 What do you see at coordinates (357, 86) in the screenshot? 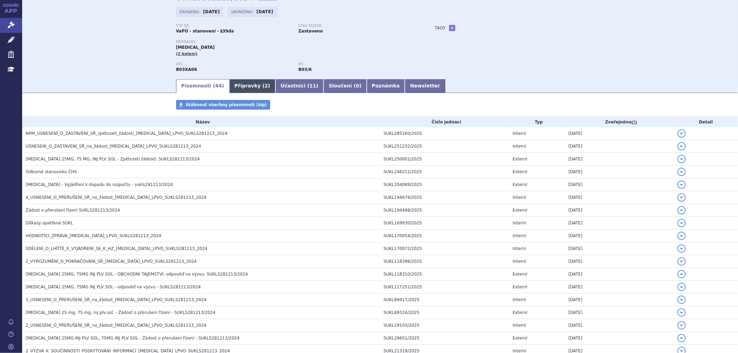
I see `span: 0` at bounding box center [357, 86].